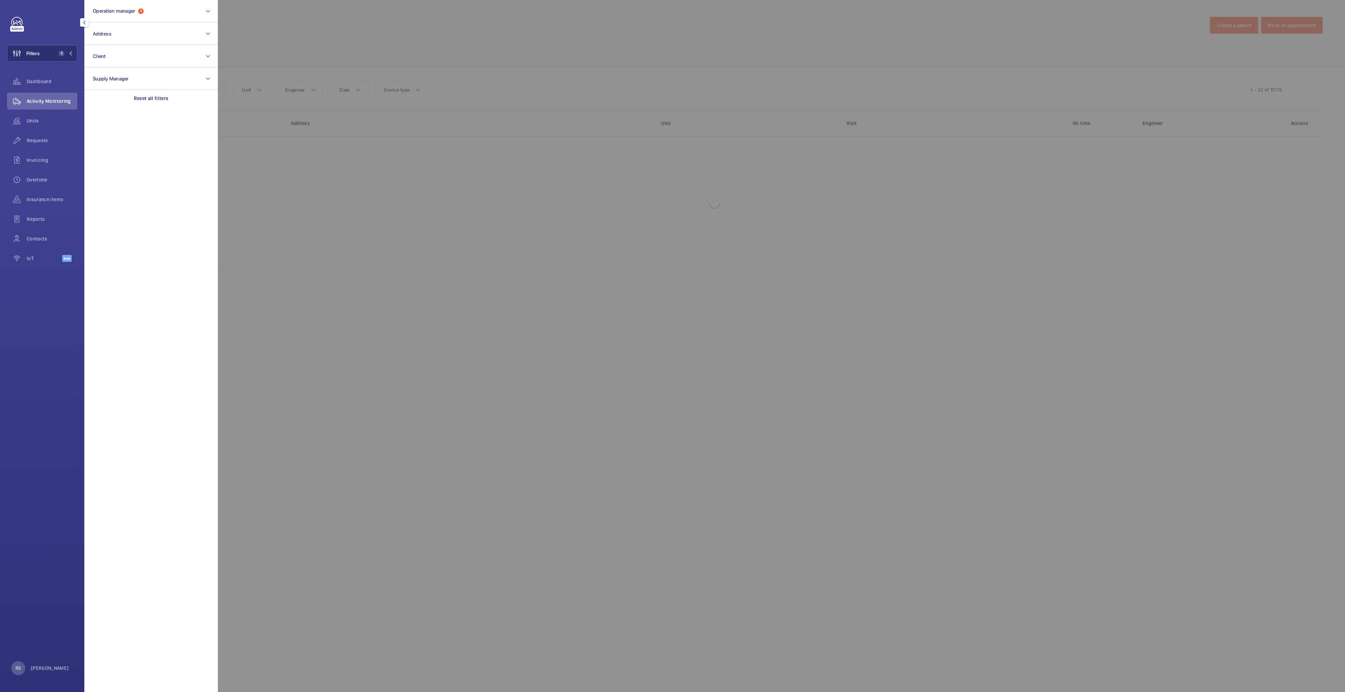  I want to click on span: 1, so click(61, 53).